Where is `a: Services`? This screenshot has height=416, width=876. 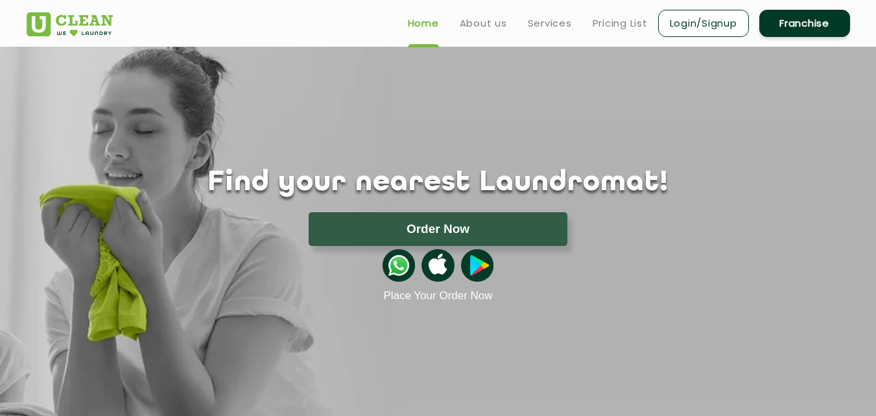 a: Services is located at coordinates (550, 23).